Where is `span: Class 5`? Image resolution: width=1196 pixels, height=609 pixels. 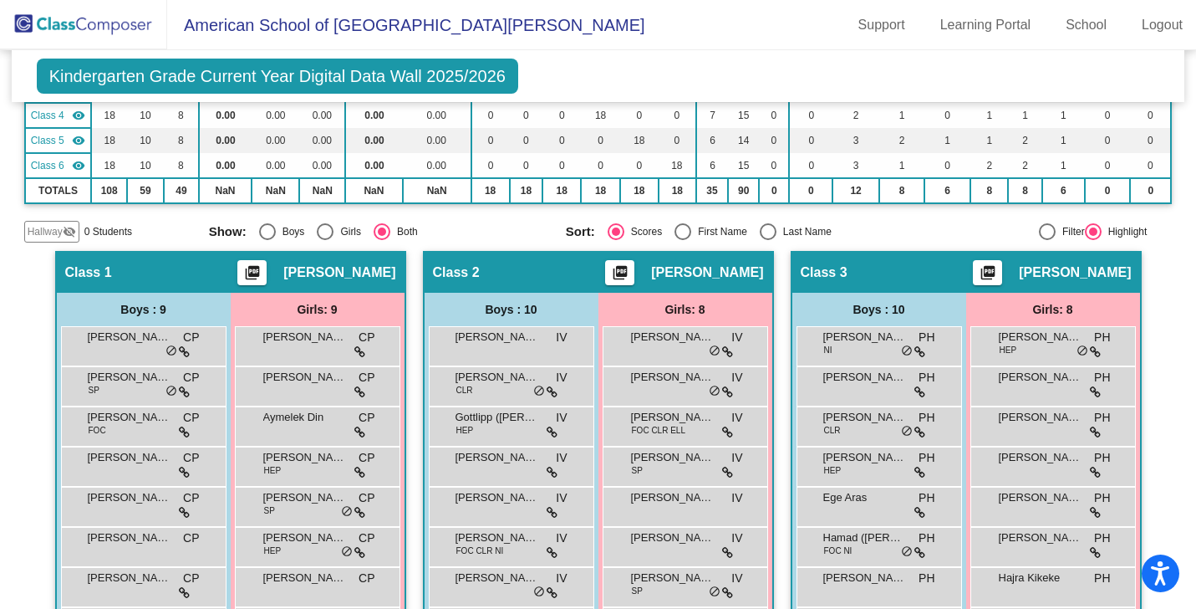 span: Class 5 is located at coordinates (48, 140).